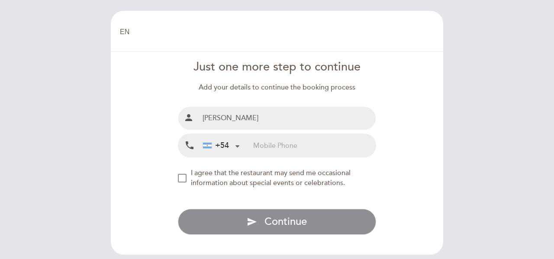  What do you see at coordinates (270, 178) in the screenshot?
I see `span: I agree that the restaurant may send me occasional information about special events or celebrations.` at bounding box center [270, 178].